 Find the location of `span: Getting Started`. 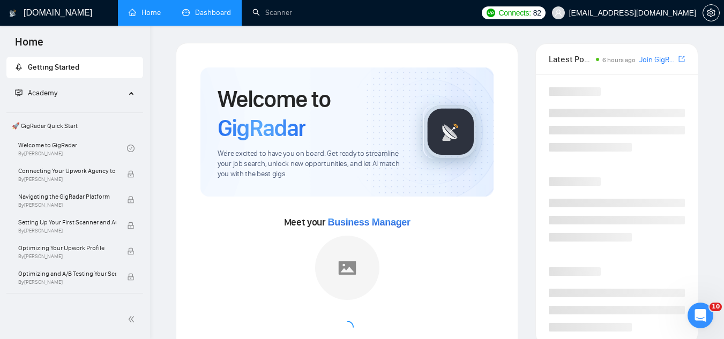

span: Getting Started is located at coordinates (54, 67).